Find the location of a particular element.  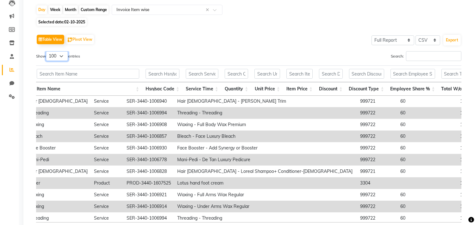

td: Face Booster - Add Synergy or Booster is located at coordinates (265, 148).